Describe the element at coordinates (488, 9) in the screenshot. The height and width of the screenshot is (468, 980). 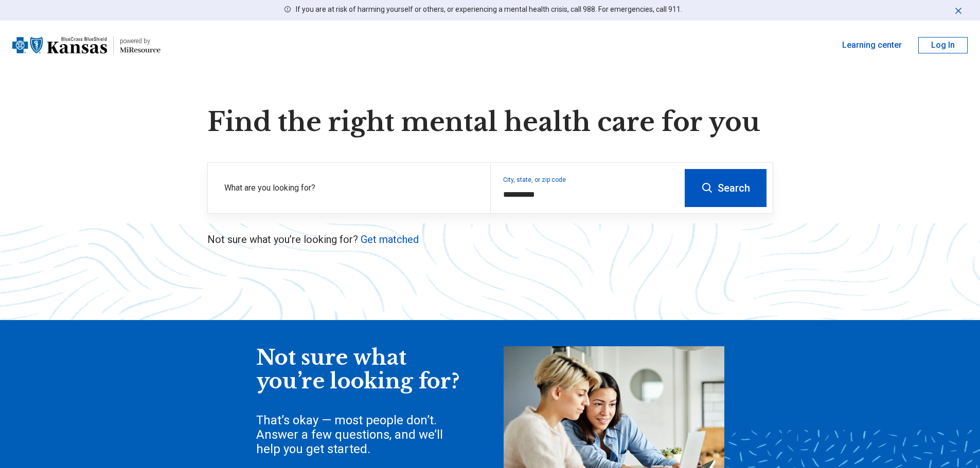
I see `p: If you are at risk of harming yourself or others, or experiencing a mental health crisis, call 98...` at that location.